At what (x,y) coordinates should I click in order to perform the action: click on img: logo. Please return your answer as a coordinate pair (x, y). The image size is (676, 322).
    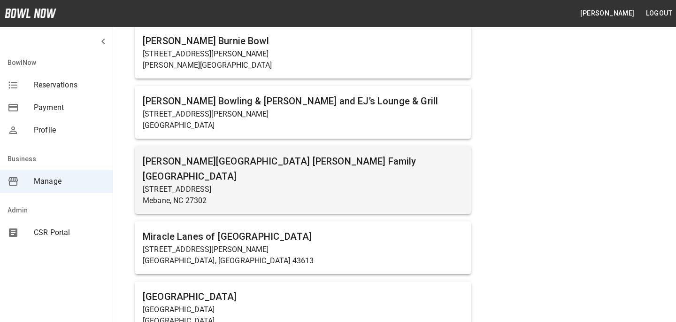
    Looking at the image, I should click on (31, 13).